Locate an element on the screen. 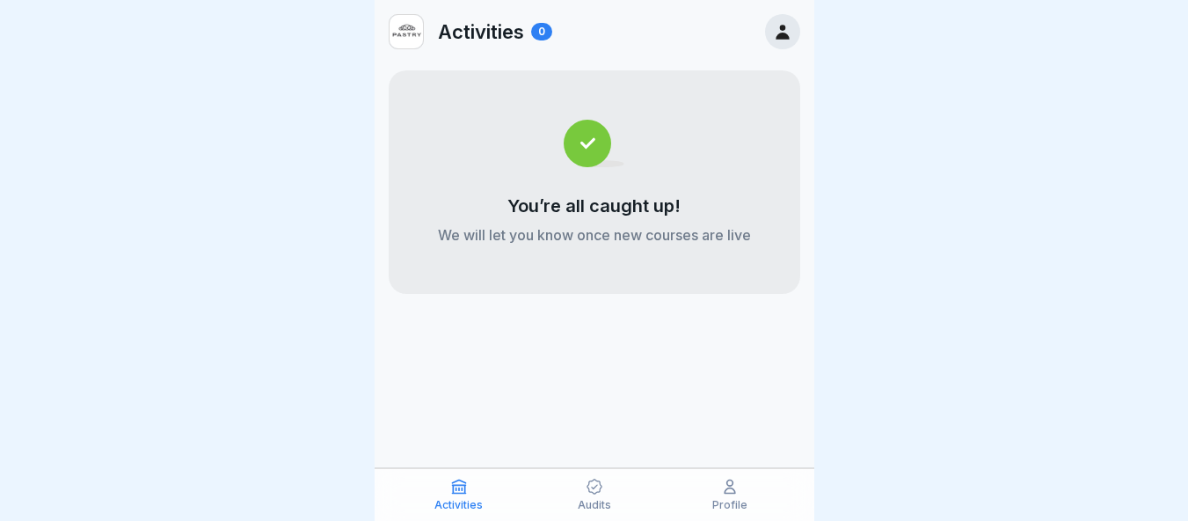 This screenshot has height=521, width=1188. p: You’re all caught up! is located at coordinates (594, 206).